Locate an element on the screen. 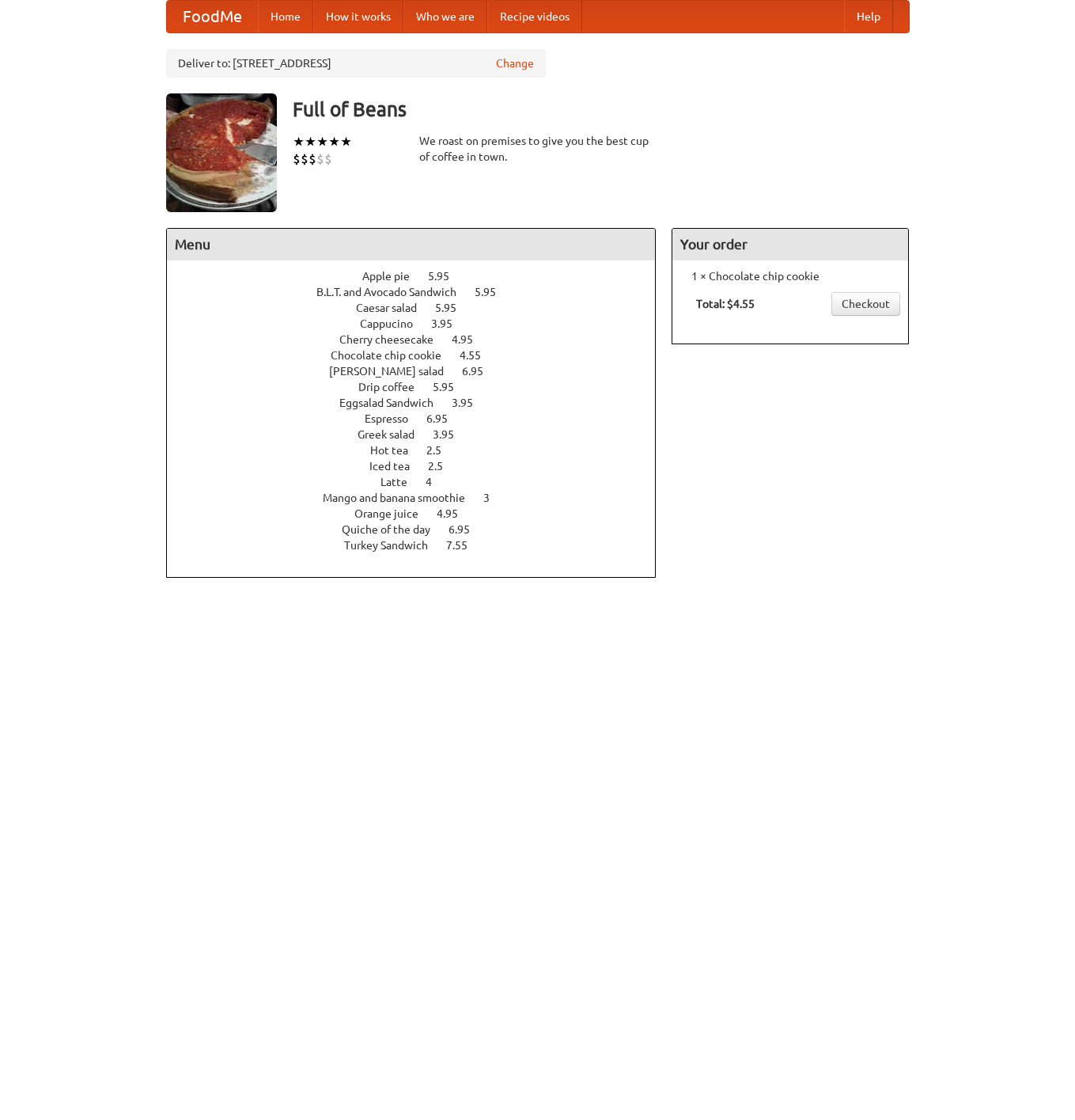  span: Drip coffee is located at coordinates (394, 387).